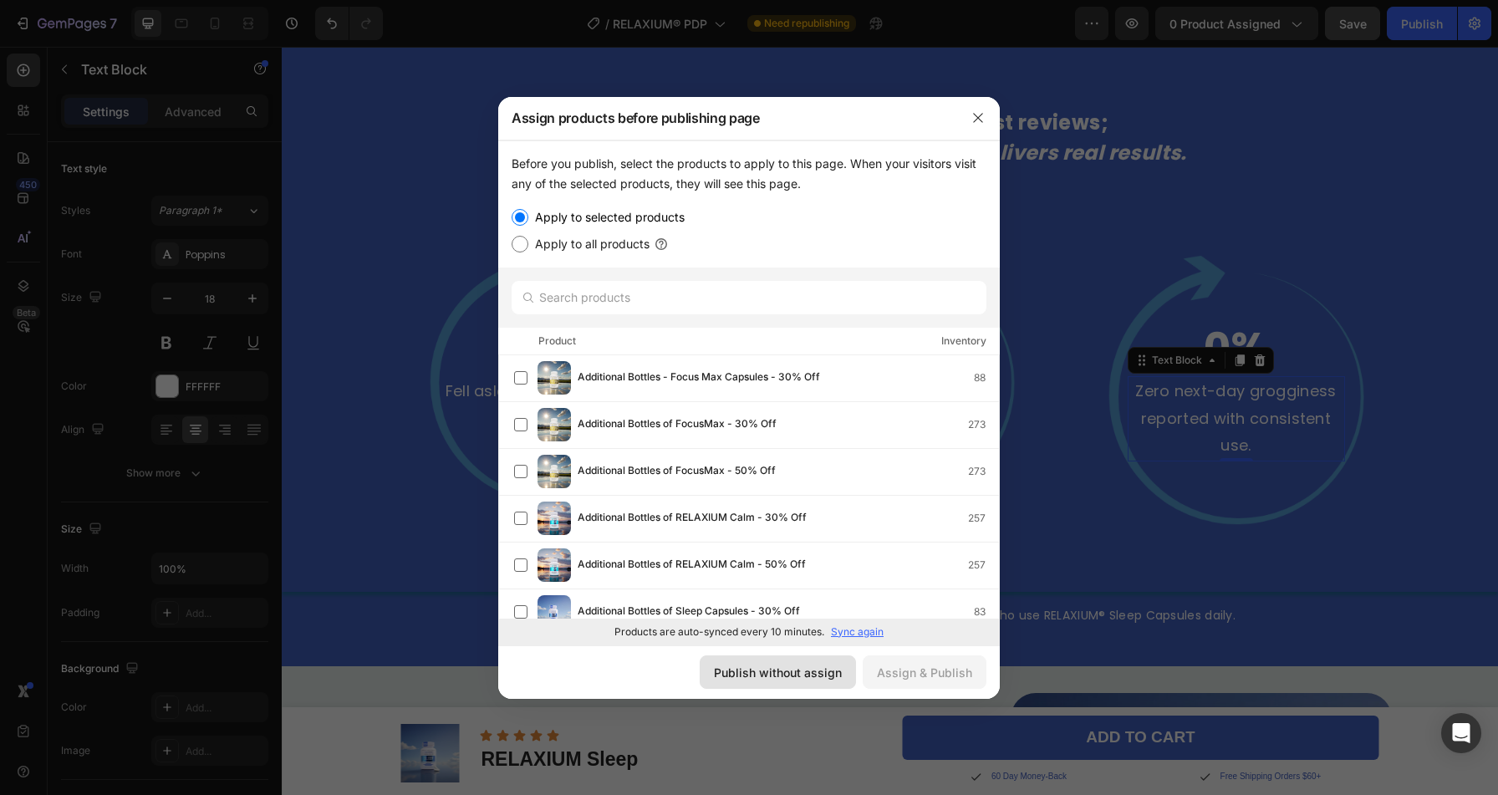  Describe the element at coordinates (749, 174) in the screenshot. I see `div: Before you publish, select the products to apply to this page. When your visitors visit any of th...` at that location.